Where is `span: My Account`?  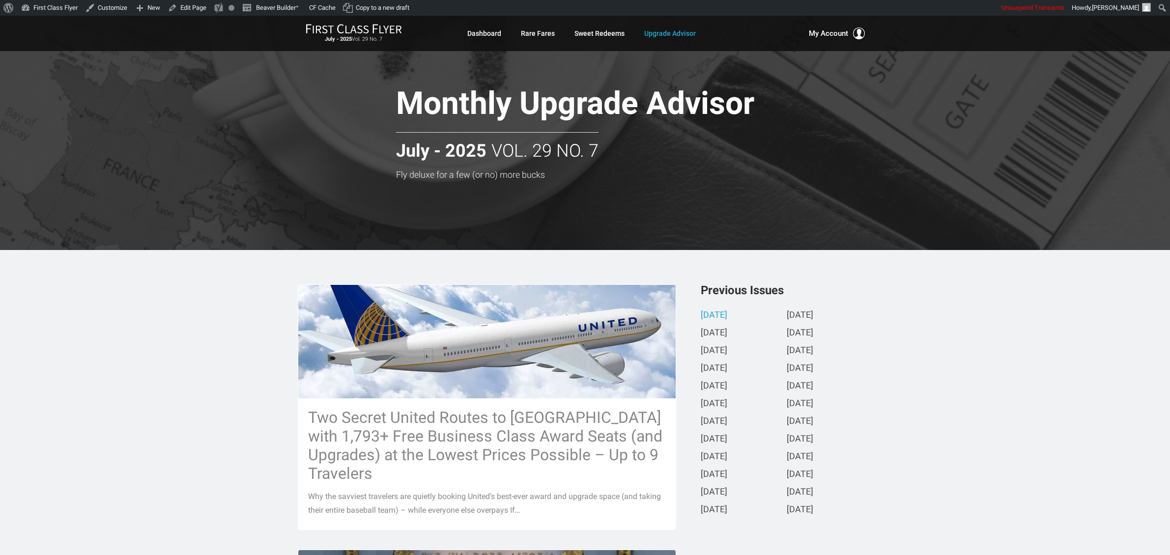 span: My Account is located at coordinates (829, 33).